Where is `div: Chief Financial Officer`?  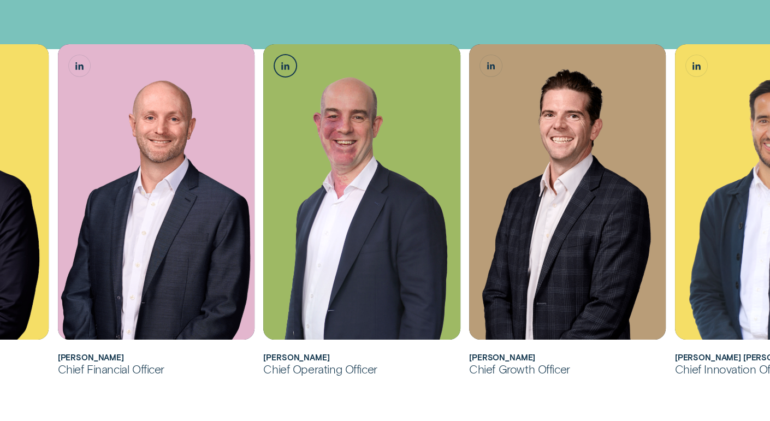
div: Chief Financial Officer is located at coordinates (156, 369).